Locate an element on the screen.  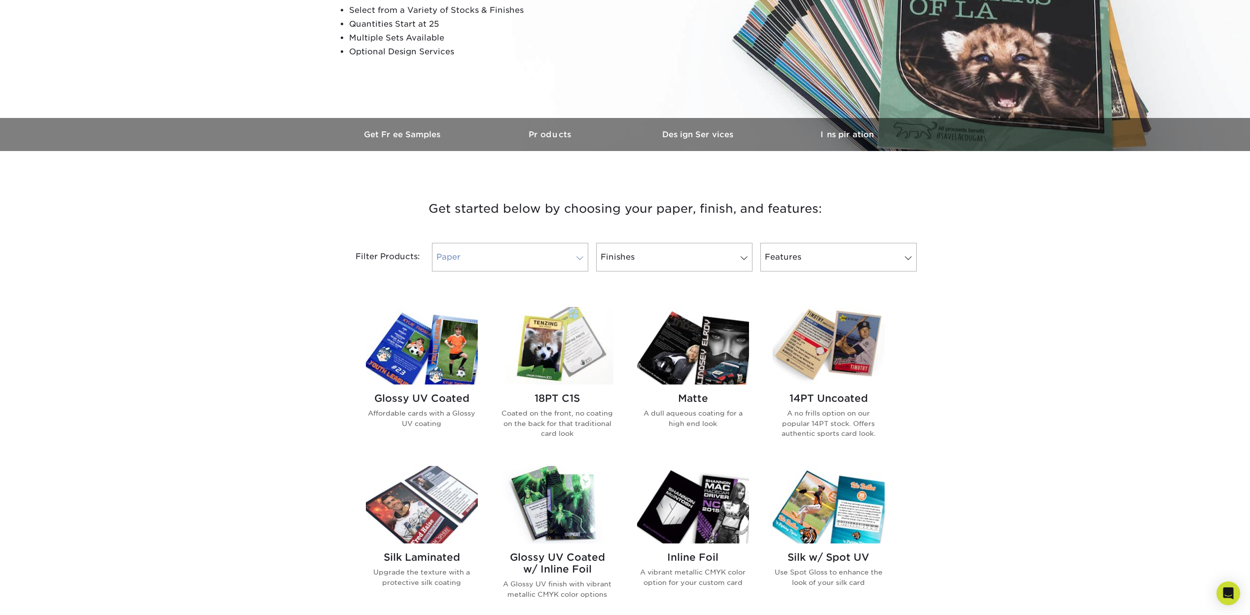
h3: Inspiration is located at coordinates (847, 134).